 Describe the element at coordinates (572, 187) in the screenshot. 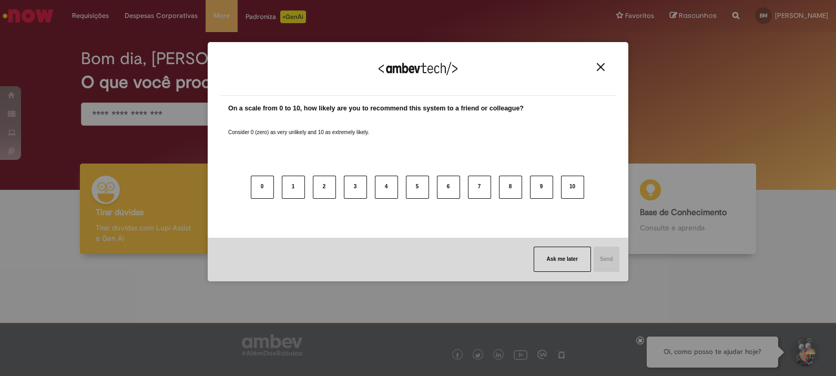

I see `button: 10` at that location.